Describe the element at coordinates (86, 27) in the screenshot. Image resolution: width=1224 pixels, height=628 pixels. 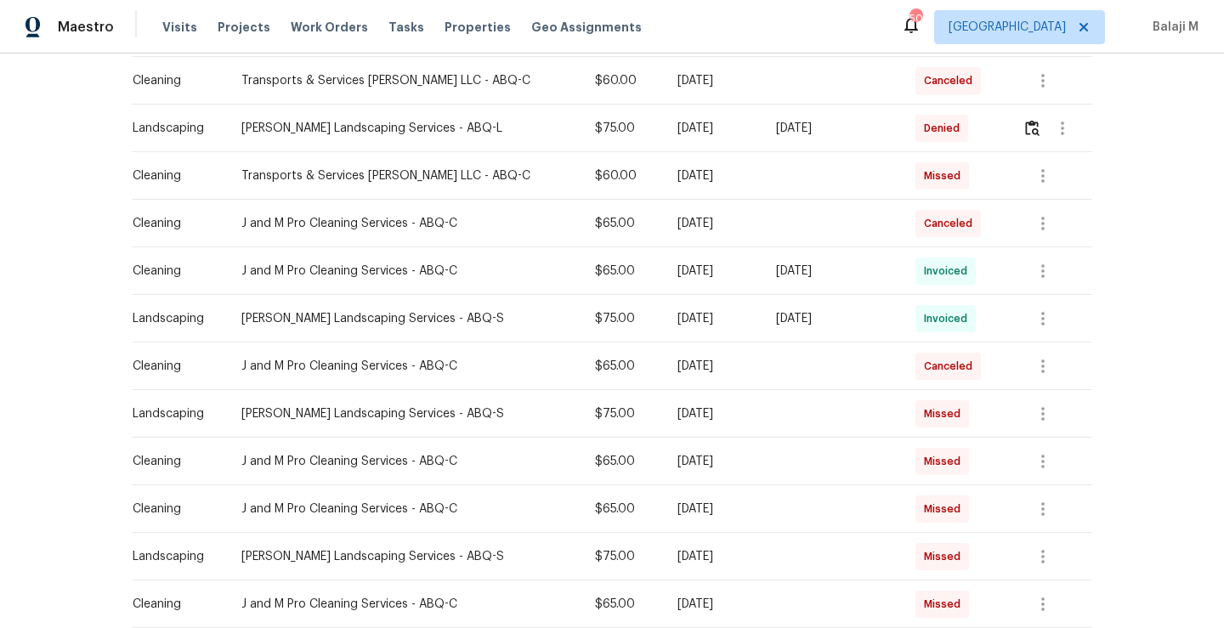
I see `span: Maestro` at that location.